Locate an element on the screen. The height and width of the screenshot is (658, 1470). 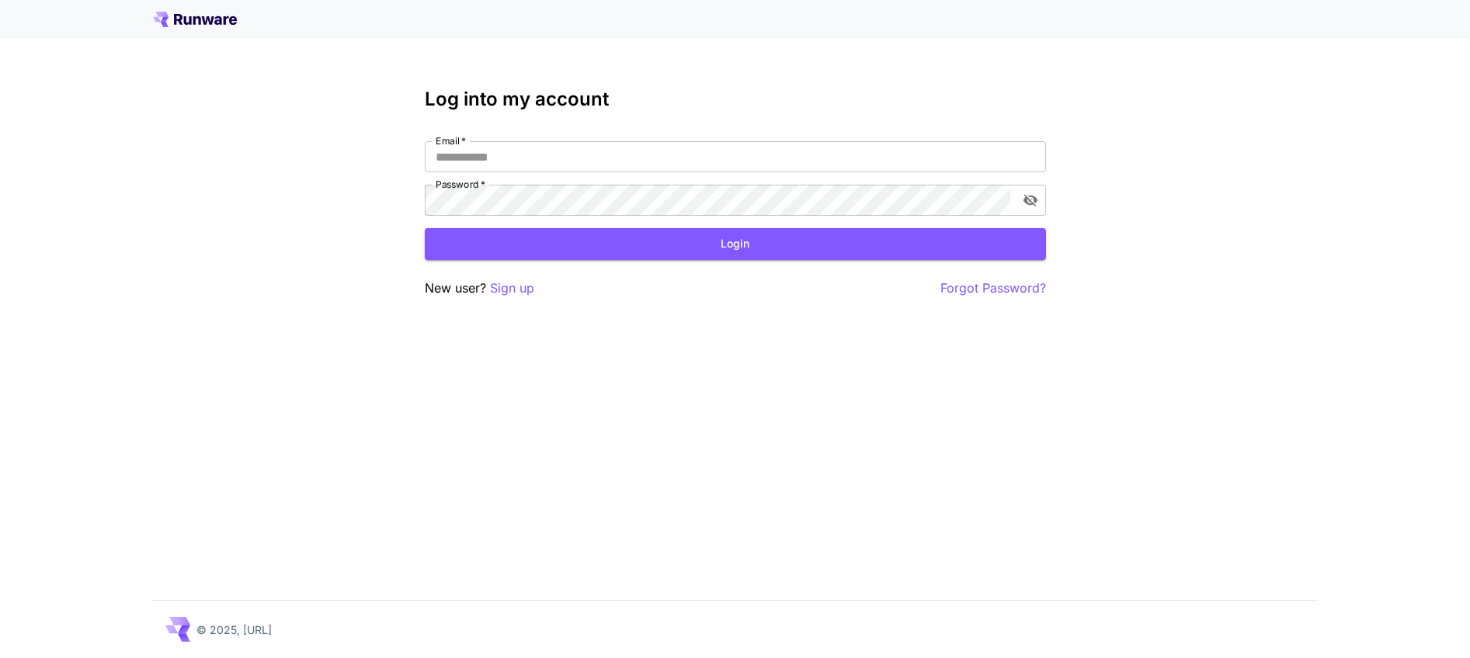
p: Sign up is located at coordinates (512, 288).